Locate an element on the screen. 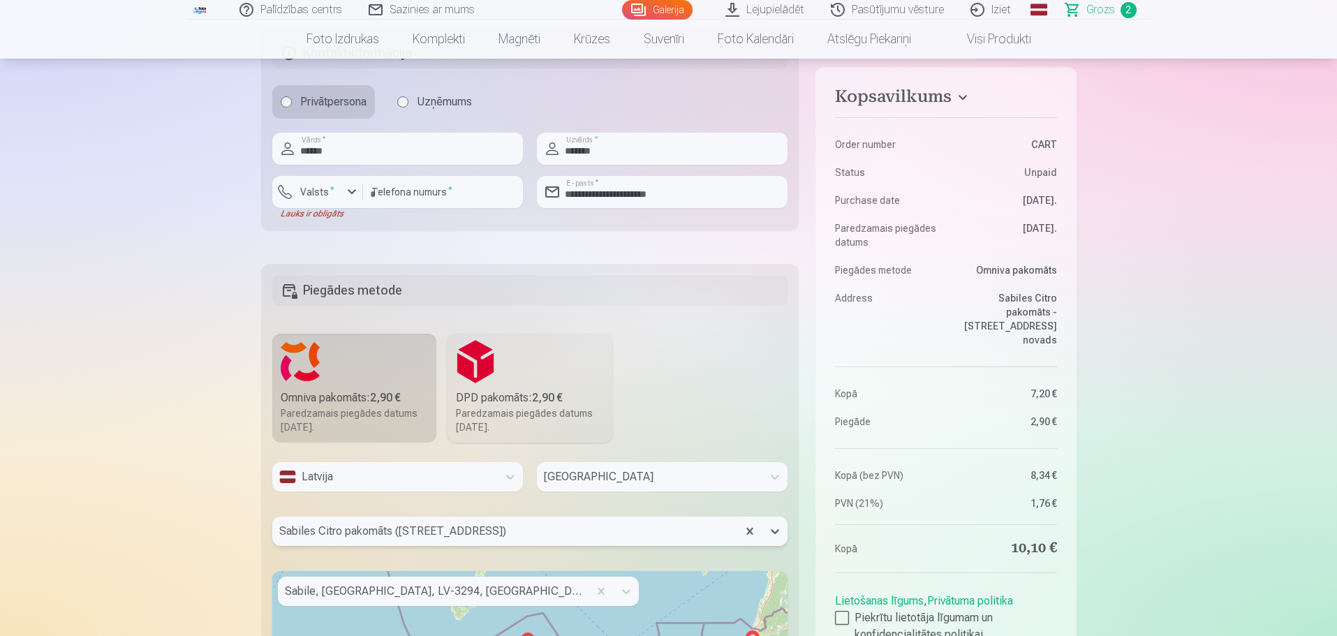 This screenshot has height=636, width=1337. input: Privātpersona is located at coordinates (286, 102).